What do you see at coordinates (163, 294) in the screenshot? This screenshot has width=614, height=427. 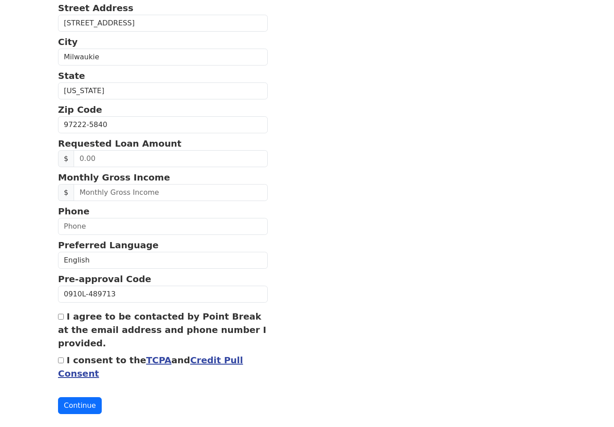 I see `input: Pre-approval Code` at bounding box center [163, 294].